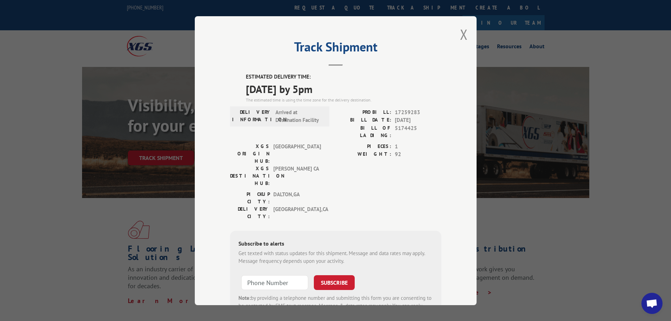  Describe the element at coordinates (418, 154) in the screenshot. I see `span: 92` at that location.